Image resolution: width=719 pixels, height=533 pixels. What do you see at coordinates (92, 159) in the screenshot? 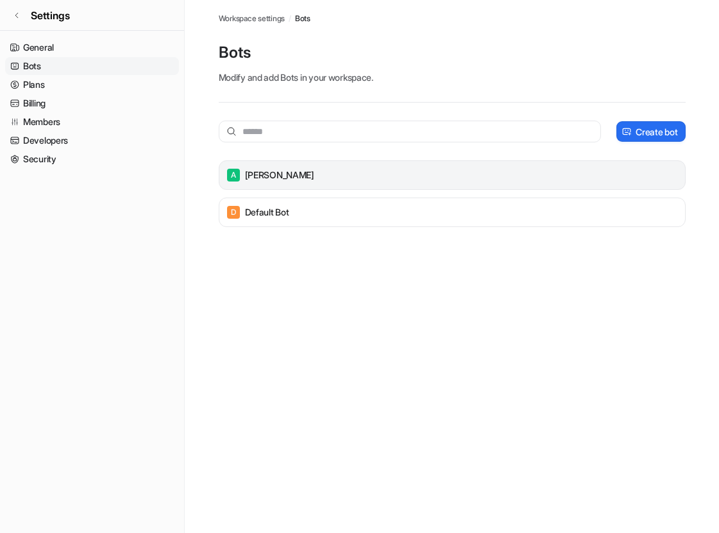
I see `a: Security` at bounding box center [92, 159].